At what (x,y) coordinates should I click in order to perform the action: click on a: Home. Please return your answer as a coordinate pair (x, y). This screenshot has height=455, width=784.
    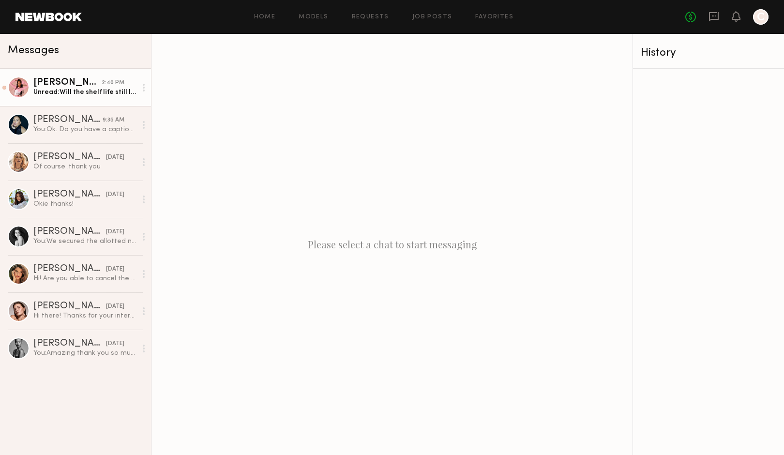
    Looking at the image, I should click on (265, 17).